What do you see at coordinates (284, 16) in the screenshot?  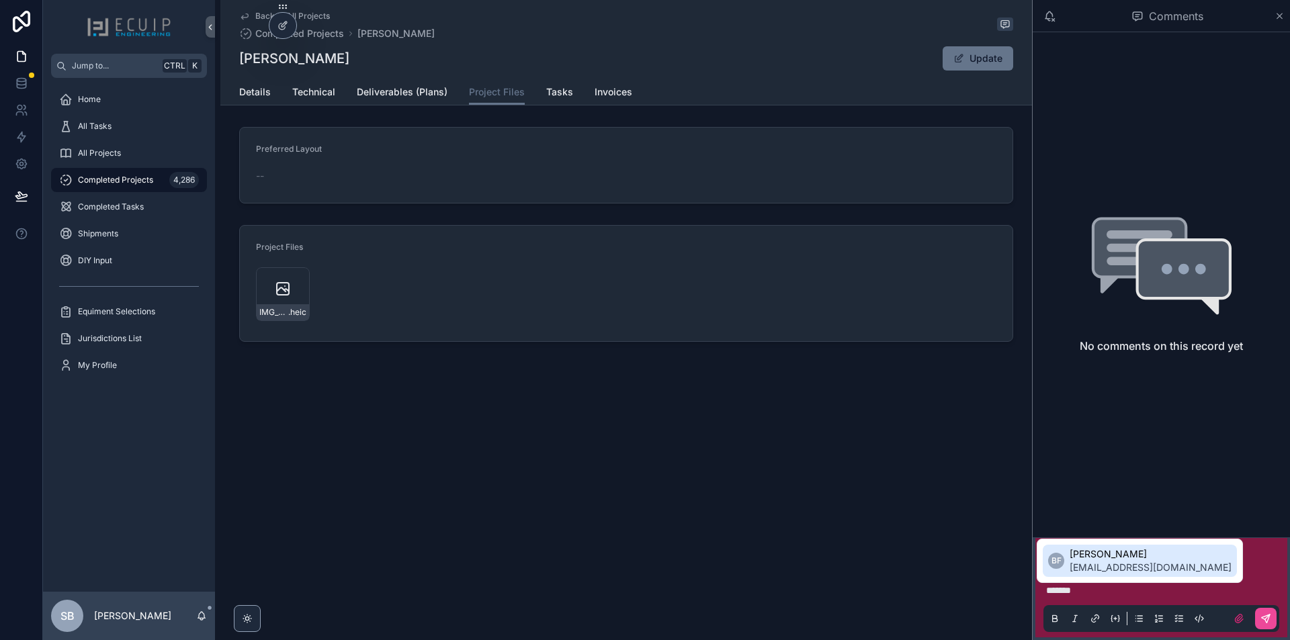 I see `a: Back to All Projects` at bounding box center [284, 16].